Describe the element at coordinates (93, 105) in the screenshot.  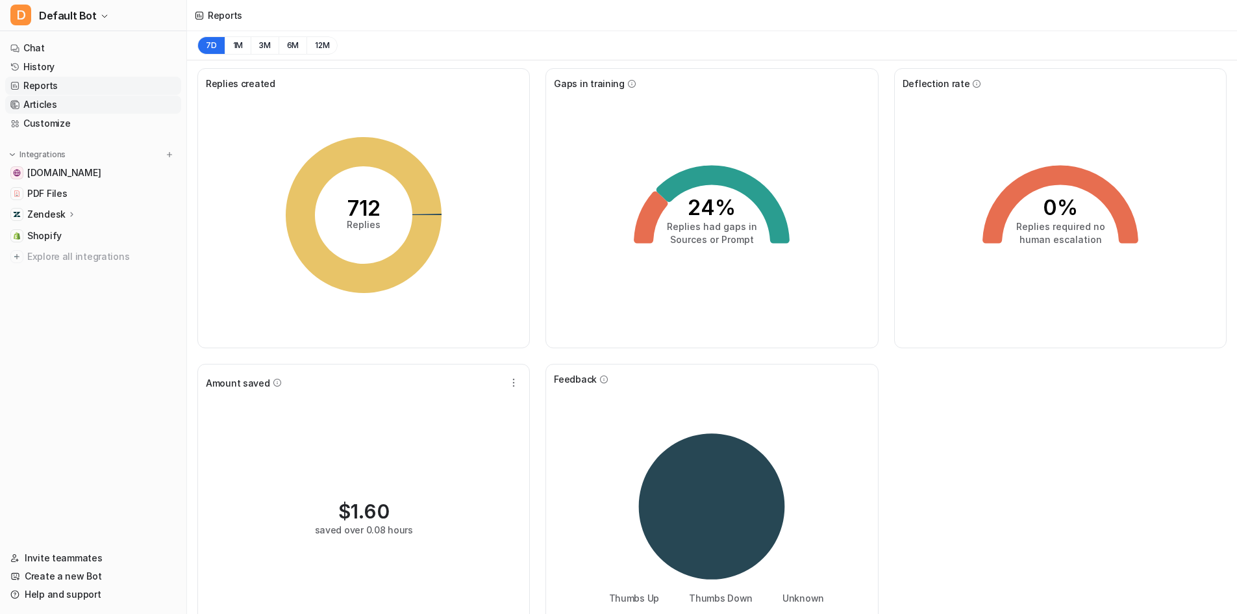
I see `a: Articles` at that location.